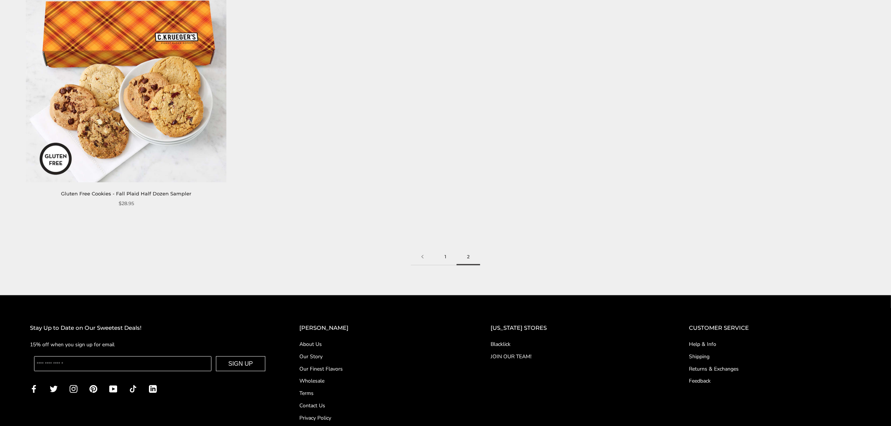 The image size is (891, 426). What do you see at coordinates (150, 344) in the screenshot?
I see `p: 15% off when you sign up for email` at bounding box center [150, 344].